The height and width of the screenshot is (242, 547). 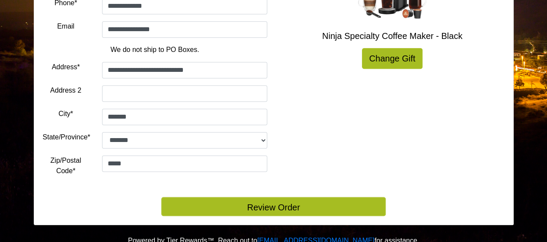 I want to click on p: We do not ship to PO Boxes., so click(x=155, y=50).